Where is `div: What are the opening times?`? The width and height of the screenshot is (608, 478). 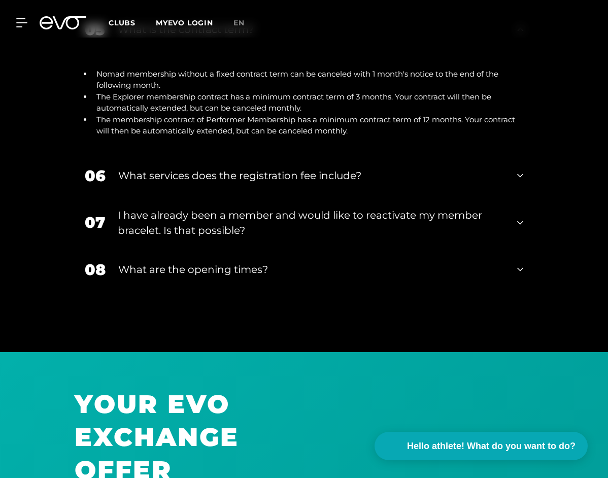 div: What are the opening times? is located at coordinates (311, 270).